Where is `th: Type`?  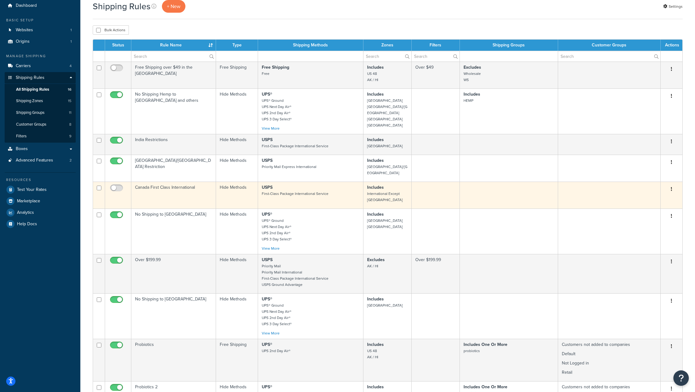 th: Type is located at coordinates (237, 45).